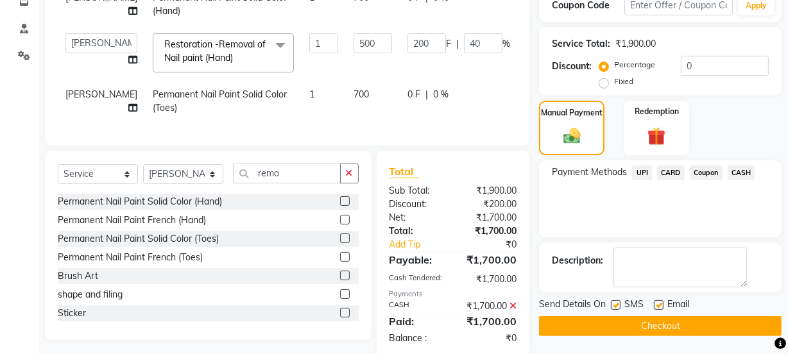 This screenshot has height=354, width=788. Describe the element at coordinates (453, 294) in the screenshot. I see `div: Payments` at that location.